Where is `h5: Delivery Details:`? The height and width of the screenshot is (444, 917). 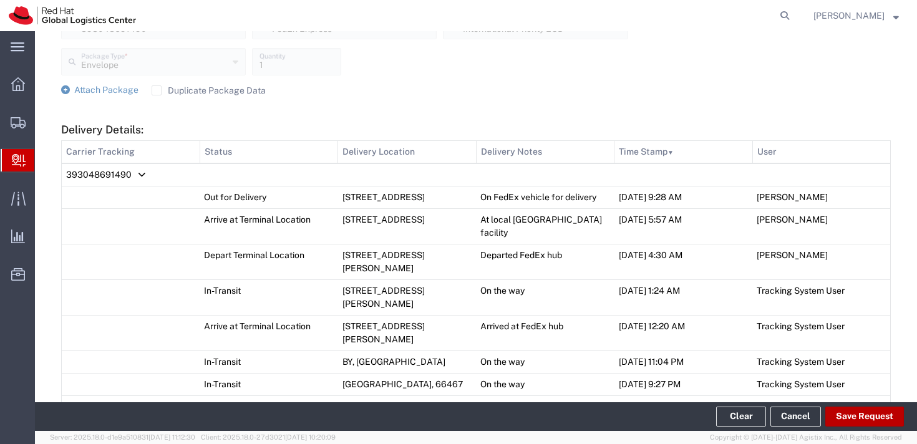 h5: Delivery Details: is located at coordinates (476, 129).